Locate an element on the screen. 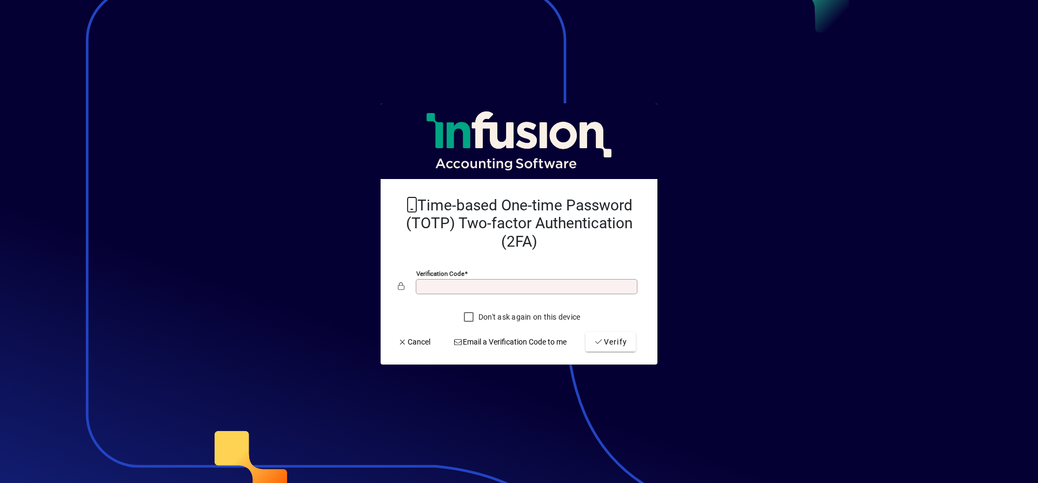 This screenshot has height=483, width=1038. span: Verify is located at coordinates (611, 342).